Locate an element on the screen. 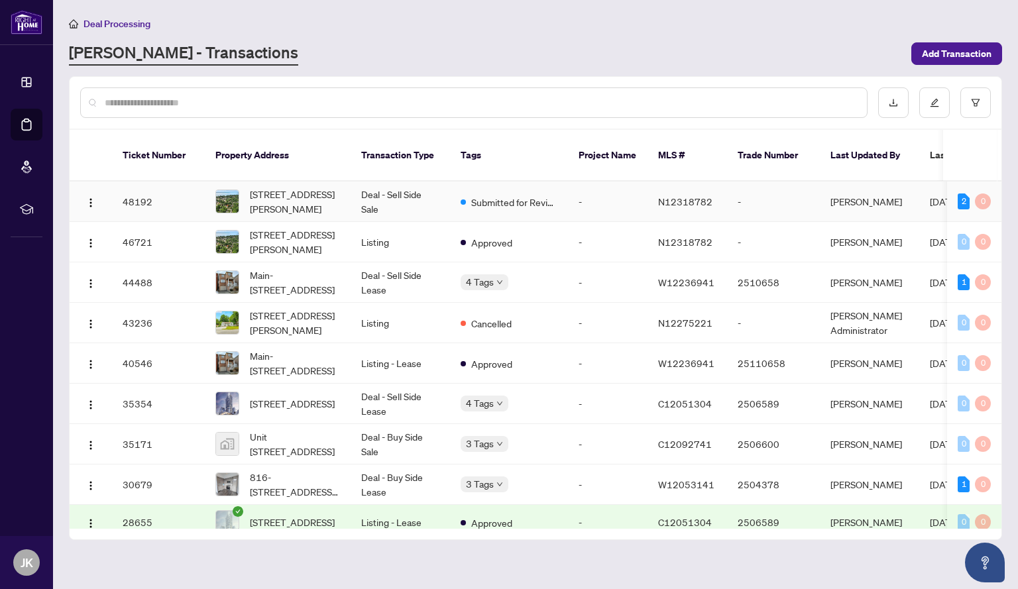 This screenshot has width=1018, height=589. td: Deal - Buy Side Sale is located at coordinates (400, 444).